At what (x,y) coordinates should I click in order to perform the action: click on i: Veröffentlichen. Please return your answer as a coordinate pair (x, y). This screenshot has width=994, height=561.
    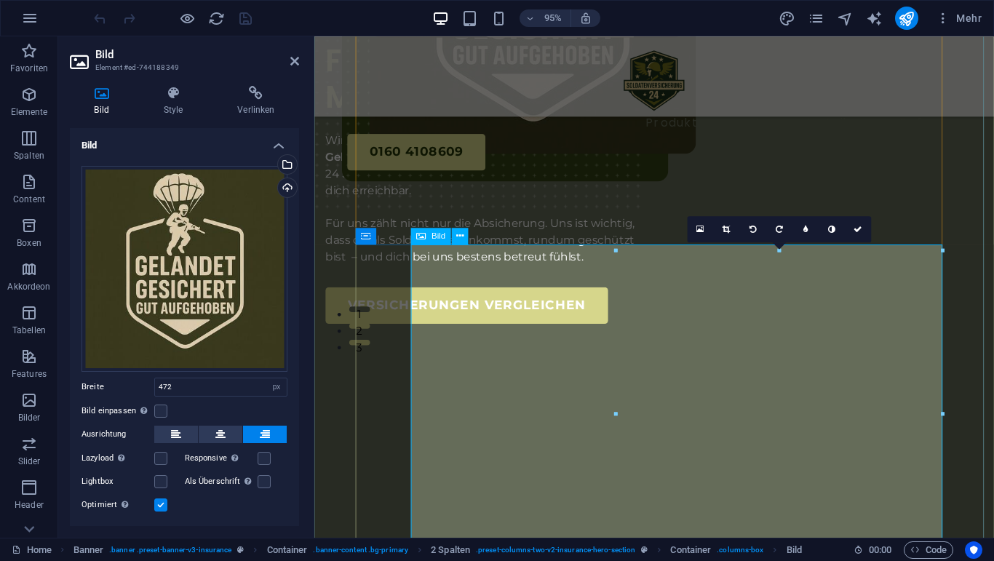
    Looking at the image, I should click on (906, 18).